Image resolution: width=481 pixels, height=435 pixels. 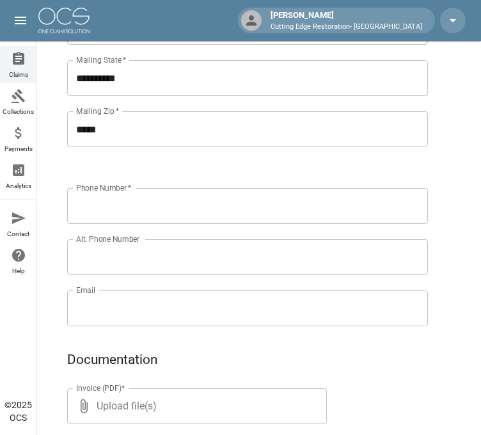 I want to click on label: Alt. Phone Number, so click(x=107, y=239).